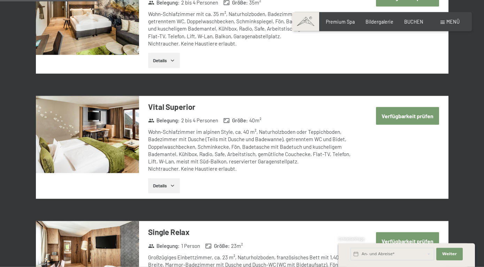 The height and width of the screenshot is (267, 484). I want to click on span: Weiter, so click(449, 255).